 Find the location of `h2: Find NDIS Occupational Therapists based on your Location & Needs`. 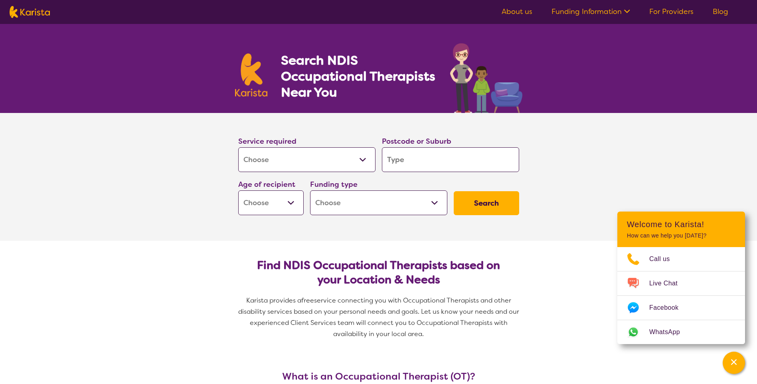

h2: Find NDIS Occupational Therapists based on your Location & Needs is located at coordinates (379, 272).